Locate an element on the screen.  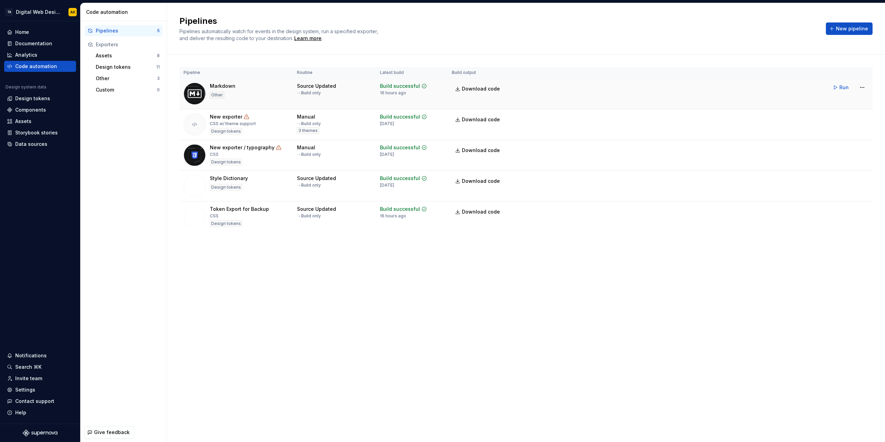
button: Give feedback is located at coordinates (109, 433).